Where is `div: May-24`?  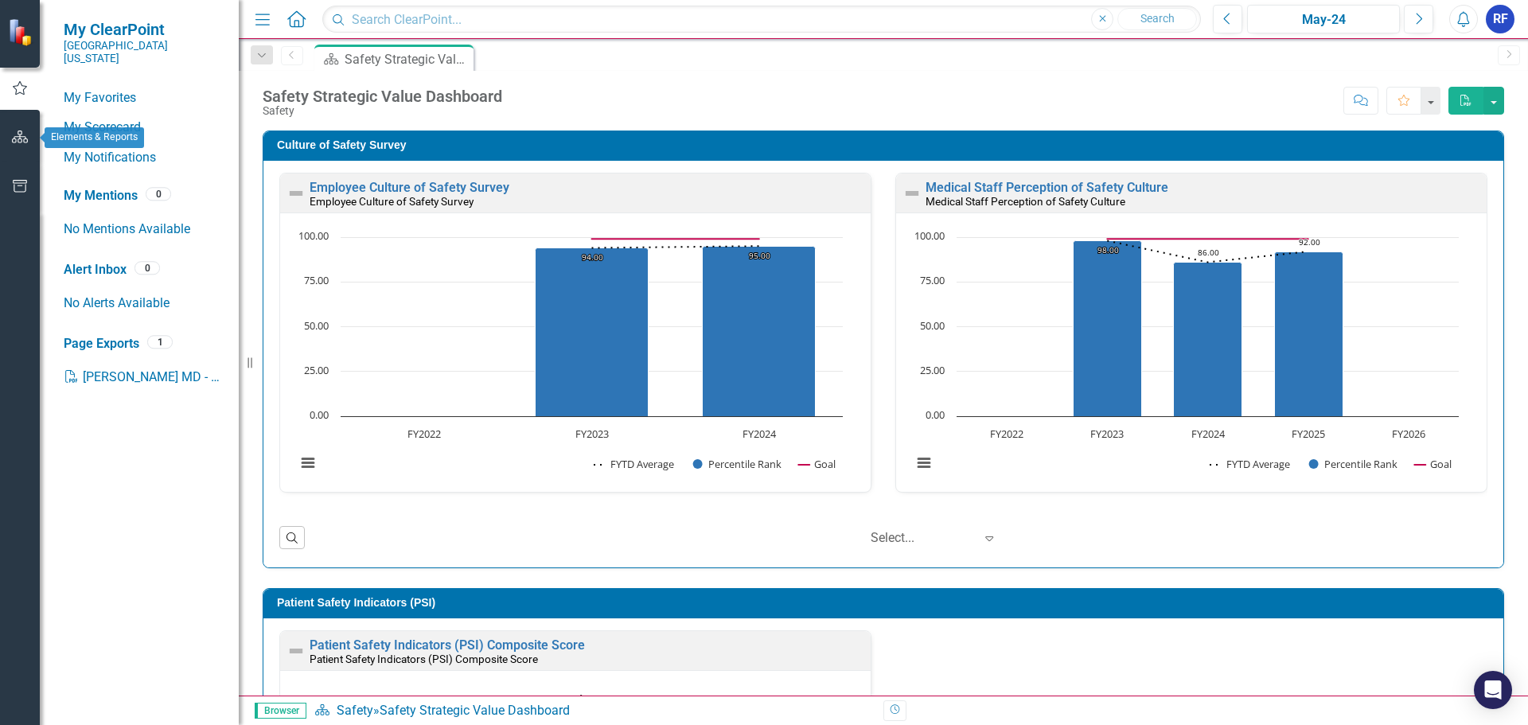
div: May-24 is located at coordinates (1323, 20).